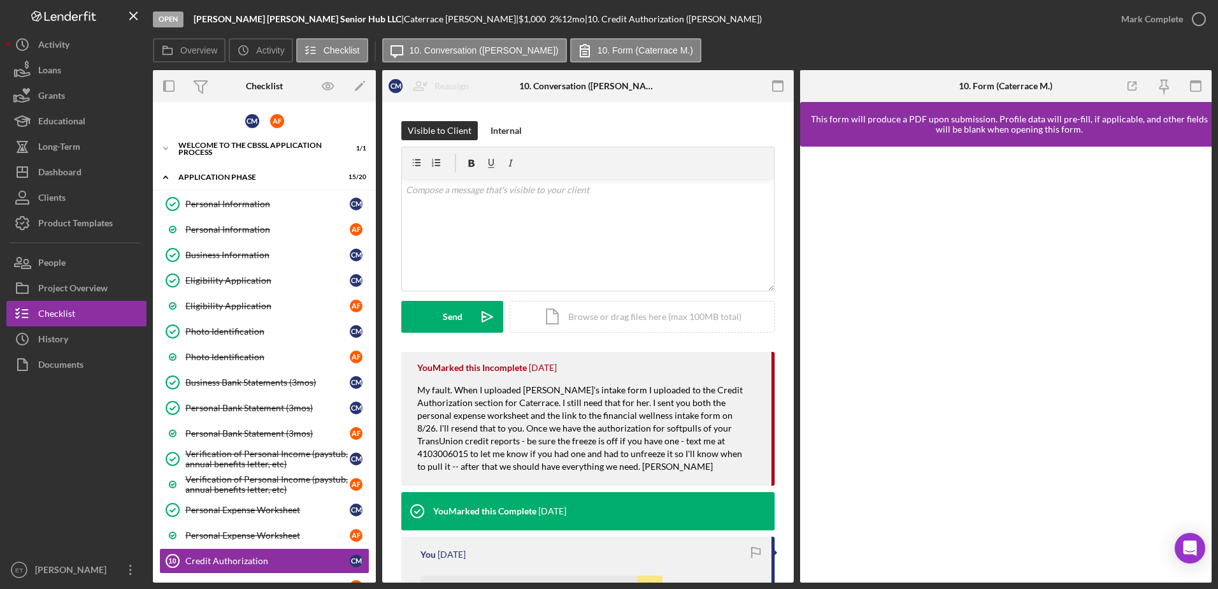 The width and height of the screenshot is (1218, 589). I want to click on div: Send, so click(452, 317).